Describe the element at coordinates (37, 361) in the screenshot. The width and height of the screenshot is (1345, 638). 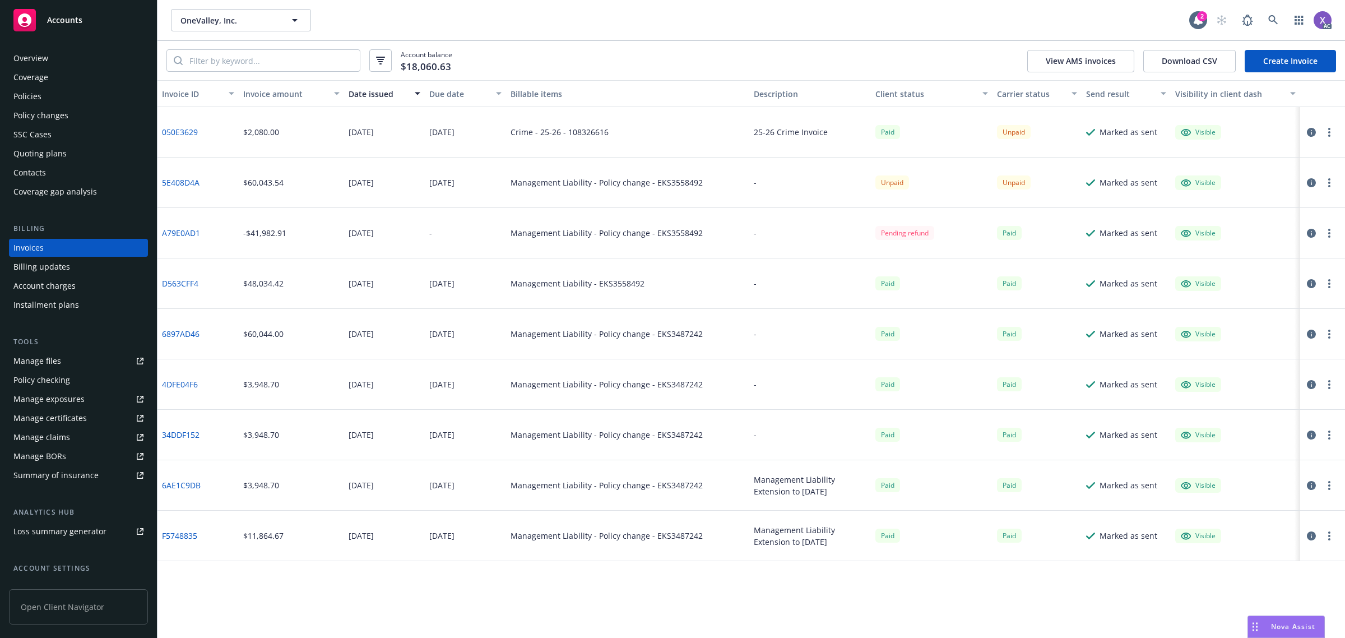
I see `div: Manage files` at that location.